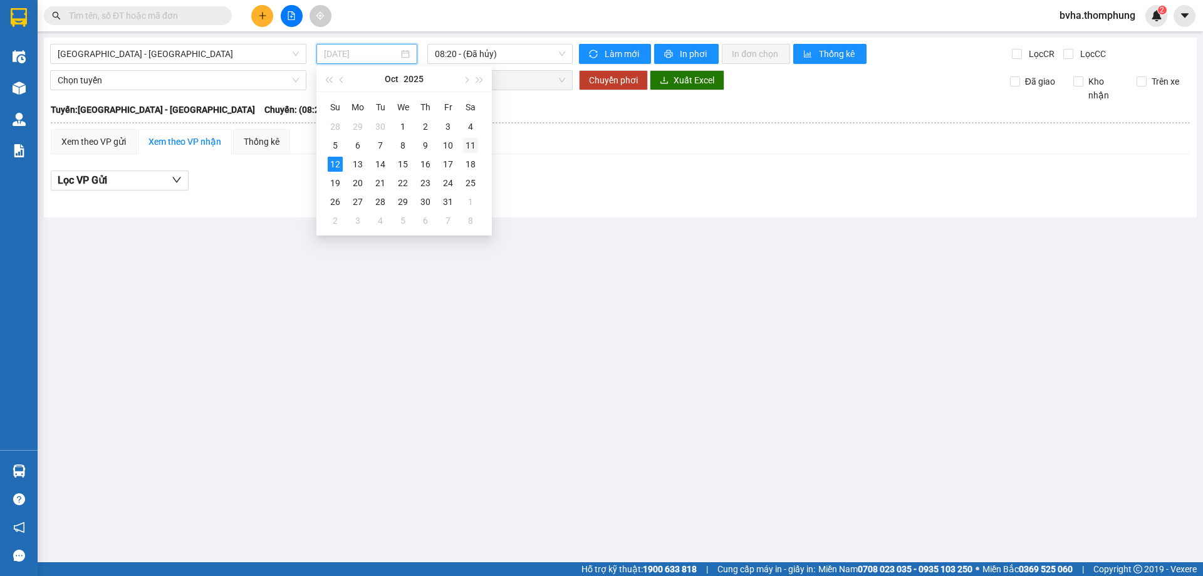  What do you see at coordinates (380, 202) in the screenshot?
I see `div: 28` at bounding box center [380, 202].